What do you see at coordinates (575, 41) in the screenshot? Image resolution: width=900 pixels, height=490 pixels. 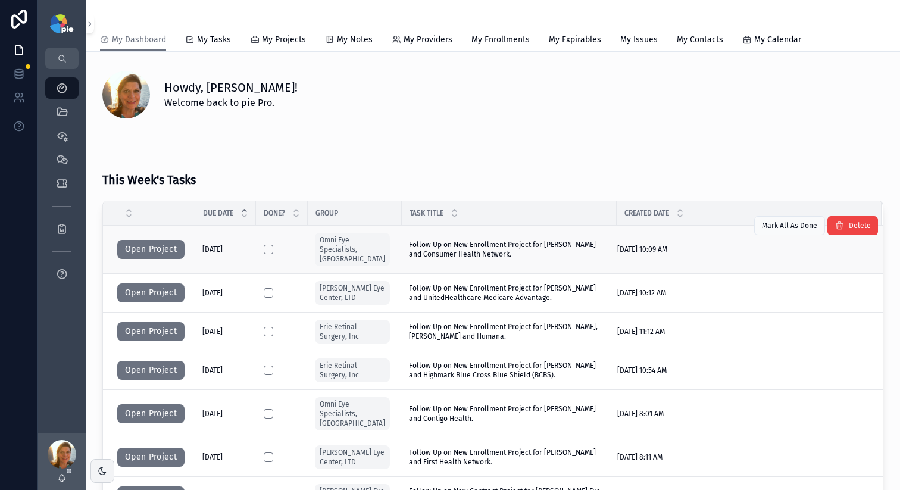 I see `a: My Expirables` at bounding box center [575, 41].